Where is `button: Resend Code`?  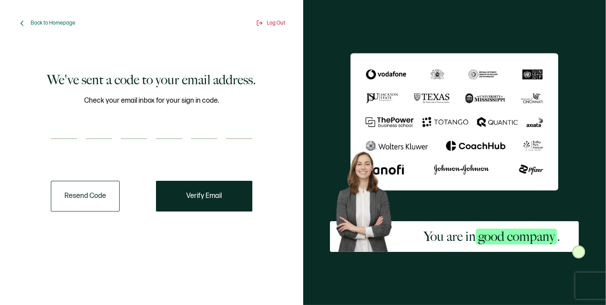
button: Resend Code is located at coordinates (85, 196).